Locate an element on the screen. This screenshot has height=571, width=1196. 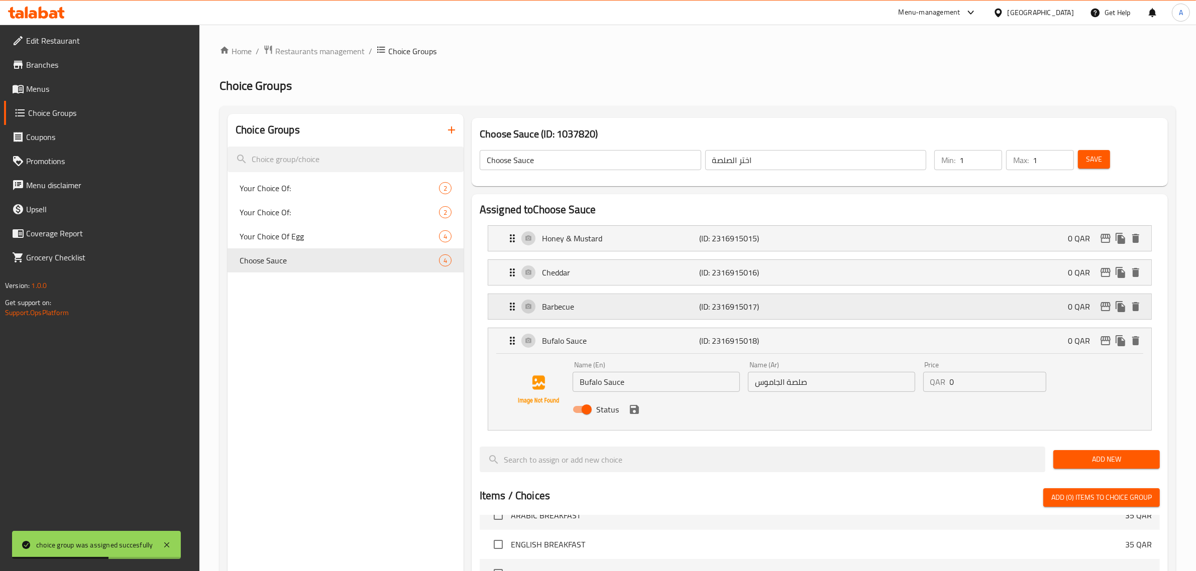
a: Edit Restaurant is located at coordinates (102, 41).